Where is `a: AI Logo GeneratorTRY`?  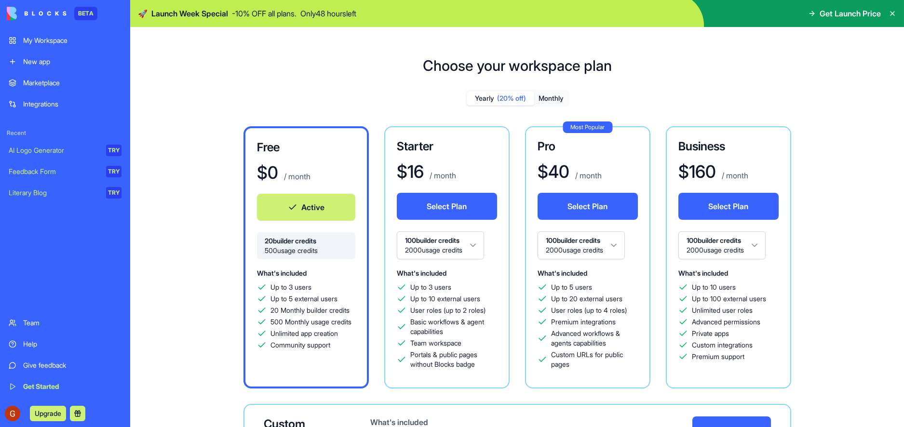 a: AI Logo GeneratorTRY is located at coordinates (65, 150).